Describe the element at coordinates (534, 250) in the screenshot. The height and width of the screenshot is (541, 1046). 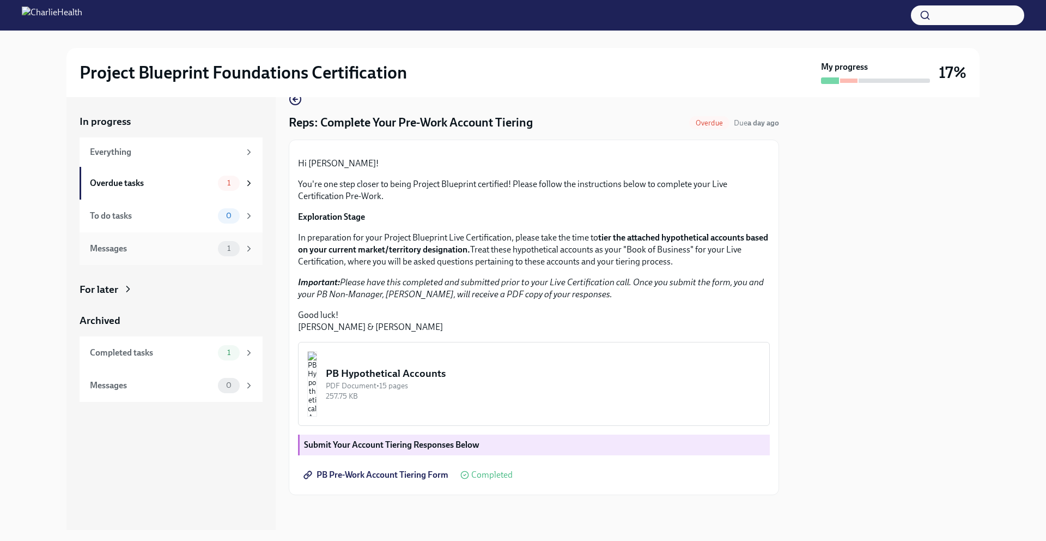
I see `p: In preparation for your Project Blueprint Live Certification, please take the time to Treat these...` at that location.